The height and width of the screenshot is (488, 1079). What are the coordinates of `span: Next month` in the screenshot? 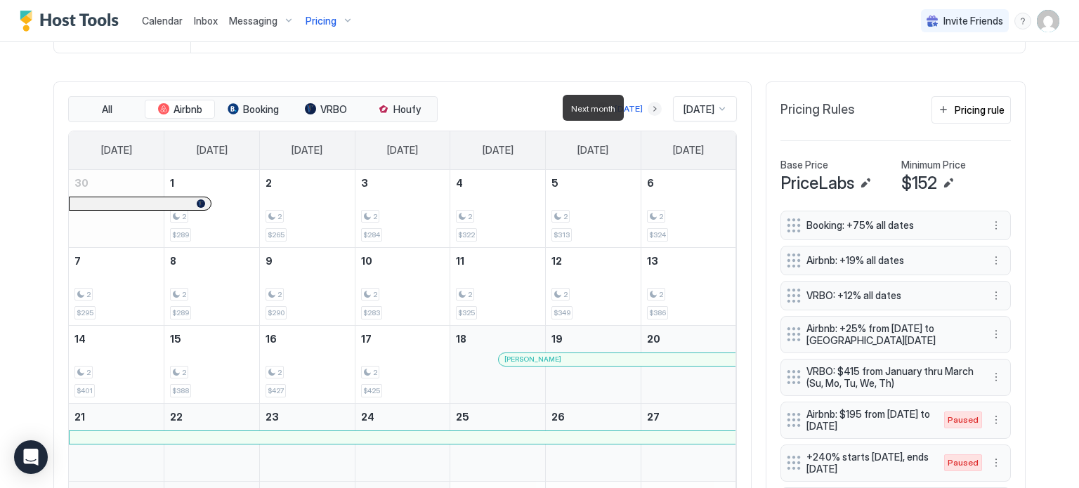 It's located at (593, 108).